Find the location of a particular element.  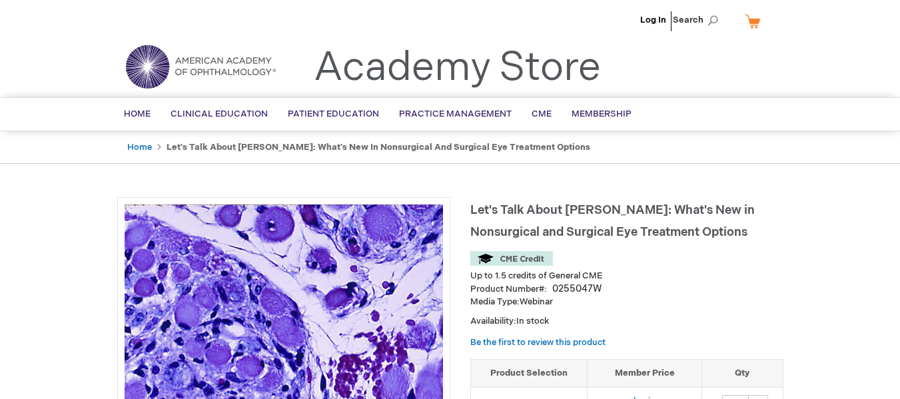

strong: Media Type: is located at coordinates (495, 302).